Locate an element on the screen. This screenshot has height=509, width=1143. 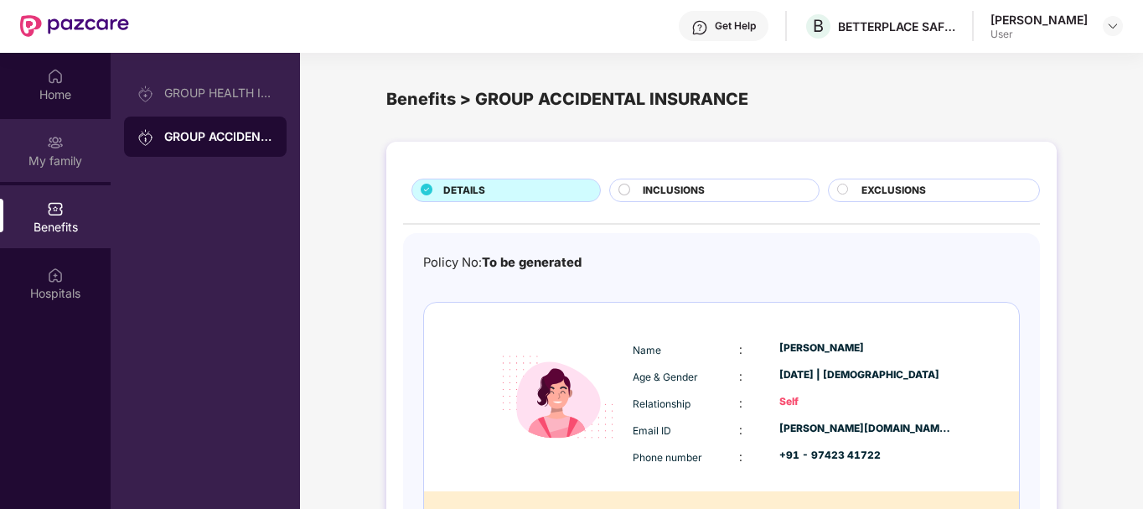
img: svg+xml;base64,PHN2ZyBpZD0iSG9zcGl0YWxzIiB4bWxucz0iaHR0cDovL3d3dy53My5vcmcvMjAwMC9zdmciIHdpZHRoPS... is located at coordinates (55, 275).